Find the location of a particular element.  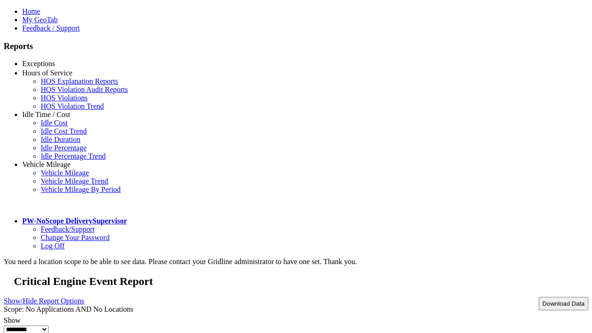

a: Idle Cost is located at coordinates (54, 123).